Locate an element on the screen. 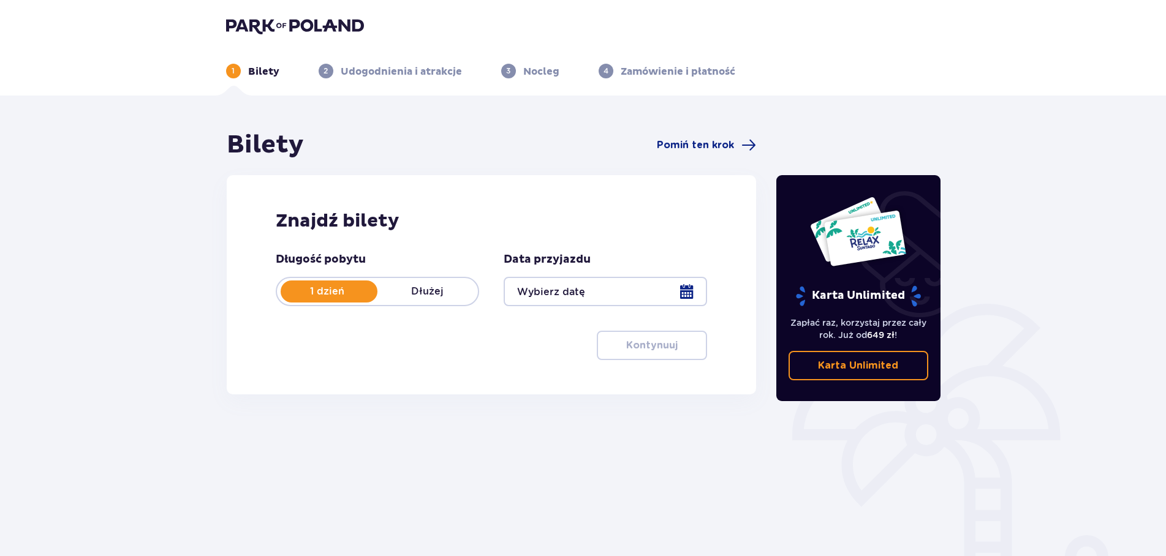 The width and height of the screenshot is (1166, 556). a: Karta Unlimited is located at coordinates (858, 366).